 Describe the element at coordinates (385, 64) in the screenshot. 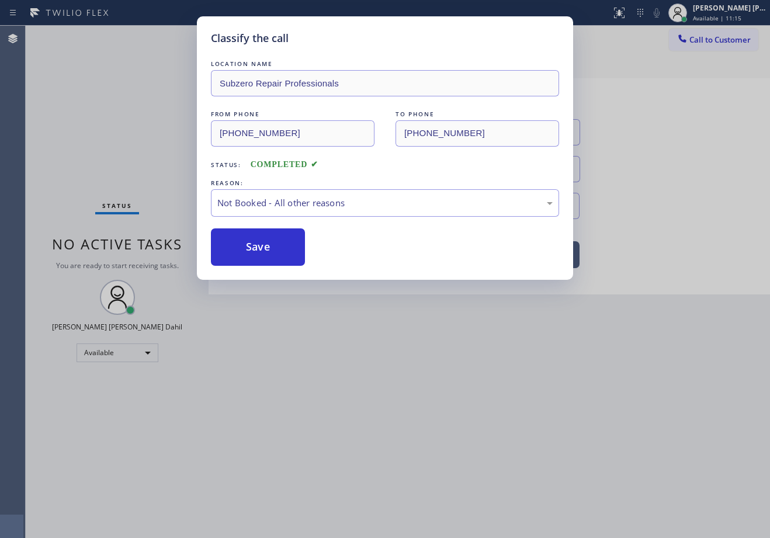

I see `div: LOCATION NAME` at that location.